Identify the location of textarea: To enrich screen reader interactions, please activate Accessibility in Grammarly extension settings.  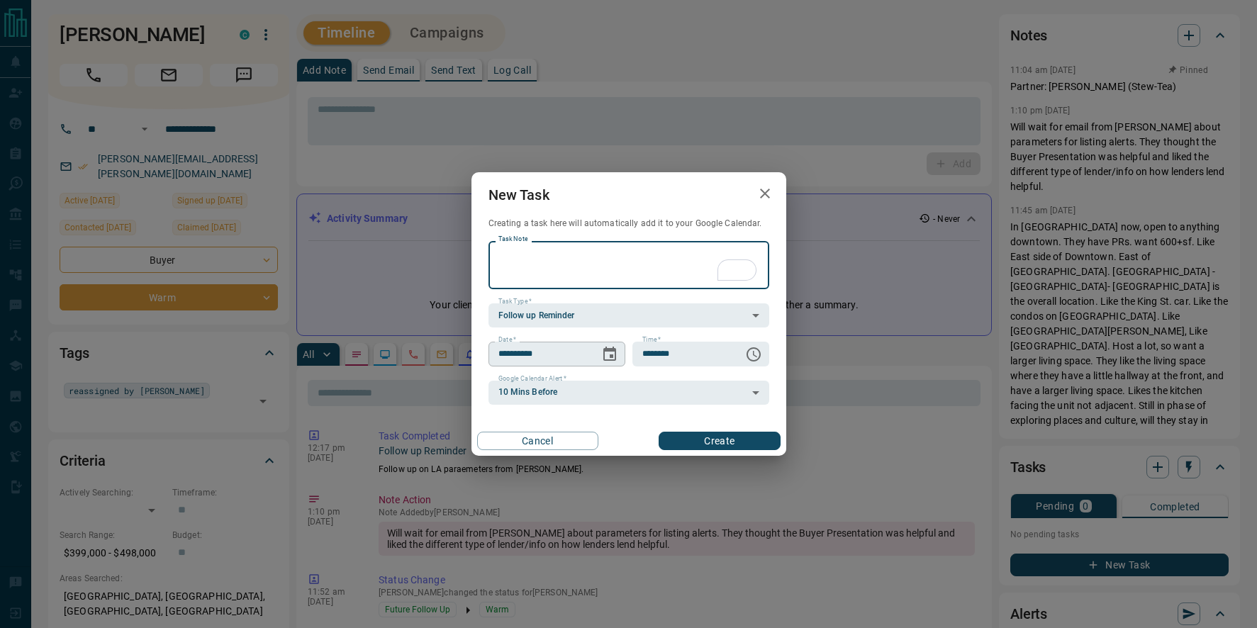
(629, 265).